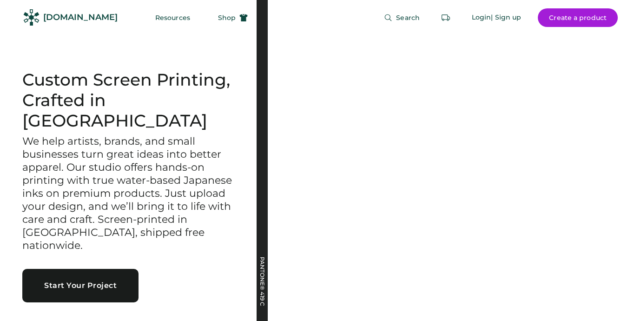  Describe the element at coordinates (233, 18) in the screenshot. I see `button: Shop` at that location.